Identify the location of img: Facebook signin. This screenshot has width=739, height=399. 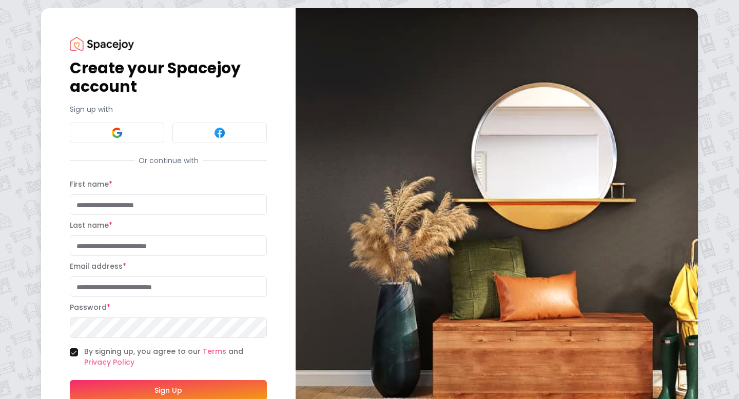
(220, 133).